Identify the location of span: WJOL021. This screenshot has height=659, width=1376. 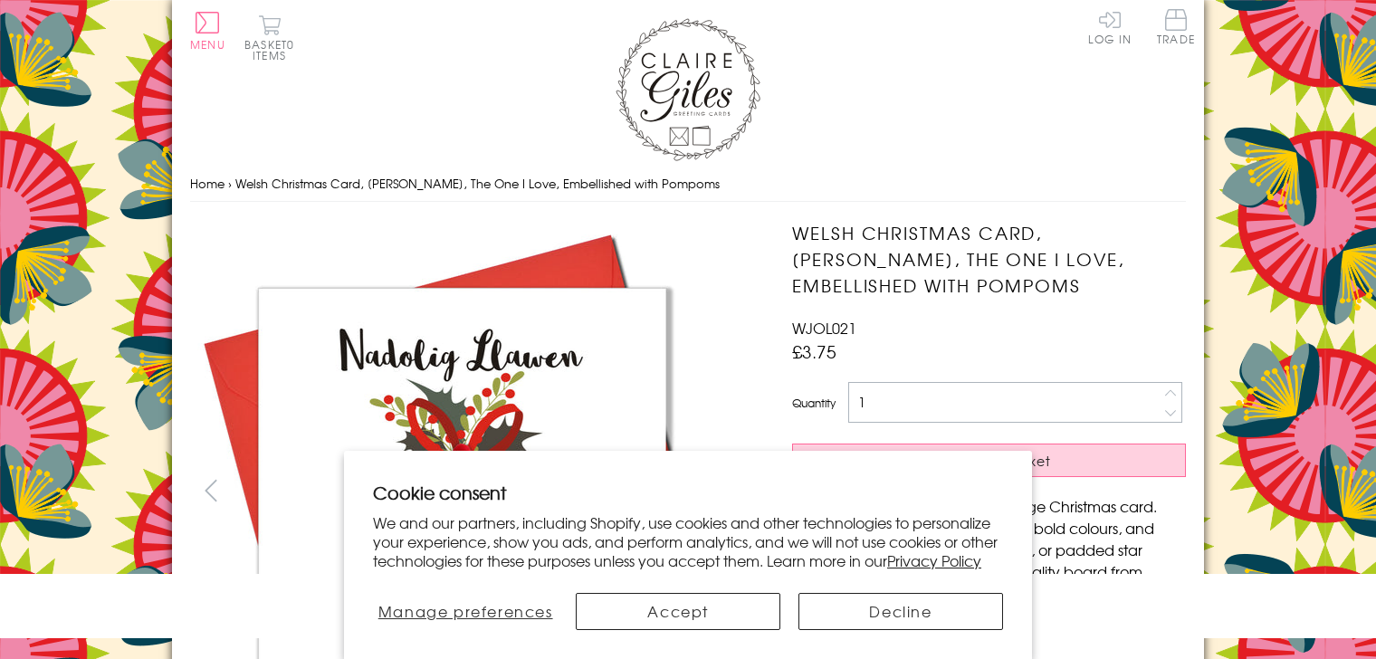
(824, 328).